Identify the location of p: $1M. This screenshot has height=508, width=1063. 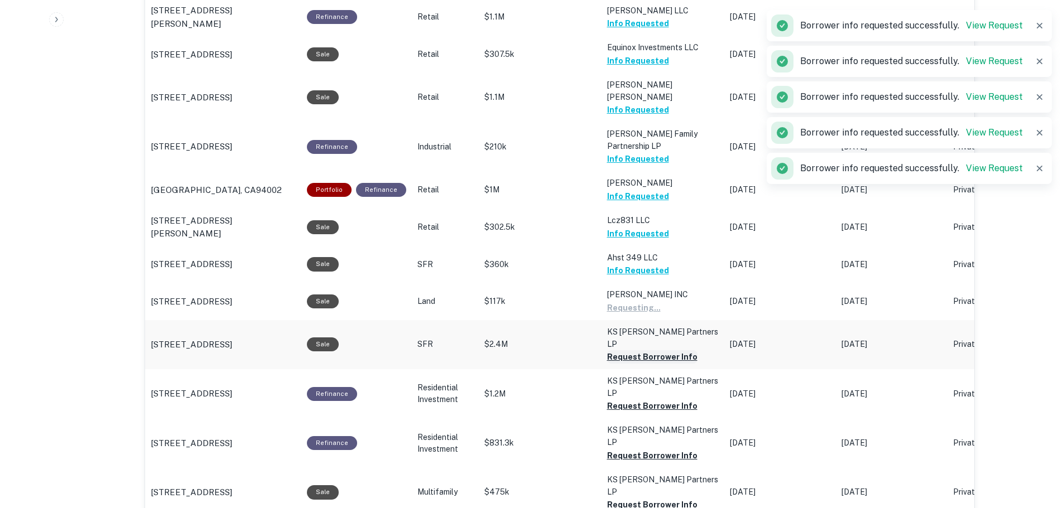
(540, 190).